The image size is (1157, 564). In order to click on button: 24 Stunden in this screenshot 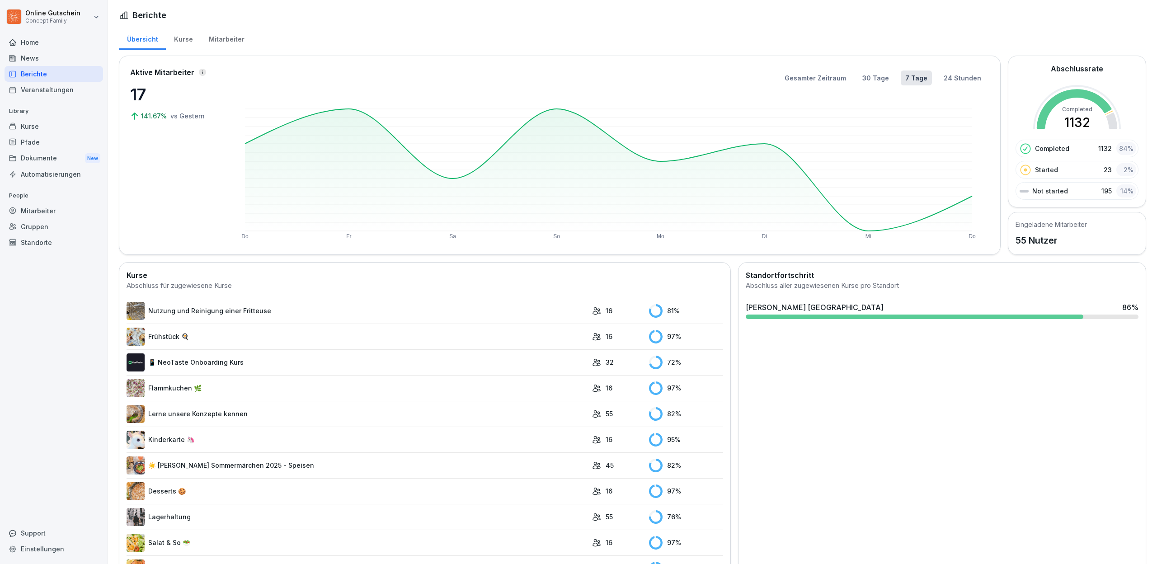, I will do `click(963, 78)`.